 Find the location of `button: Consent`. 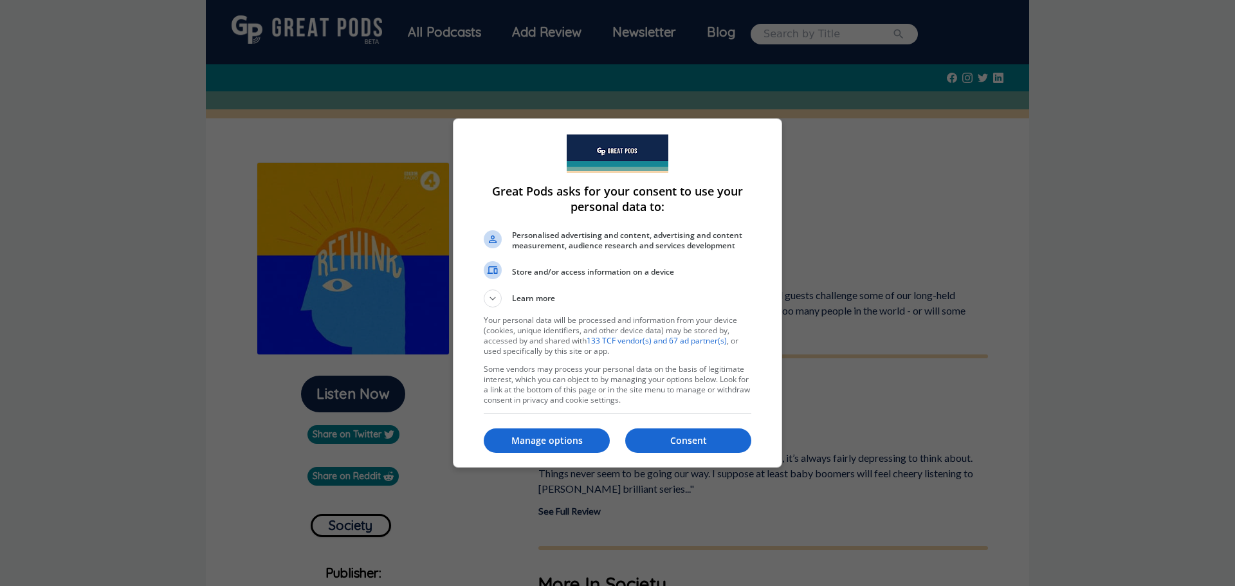

button: Consent is located at coordinates (688, 441).